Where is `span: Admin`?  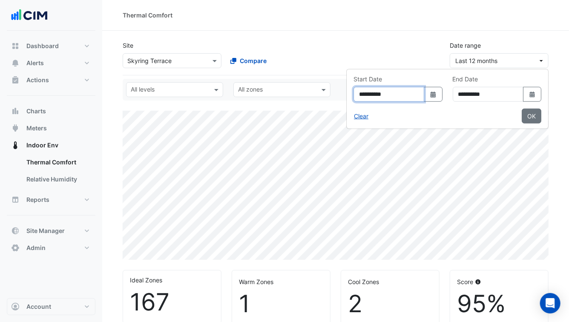
span: Admin is located at coordinates (36, 248).